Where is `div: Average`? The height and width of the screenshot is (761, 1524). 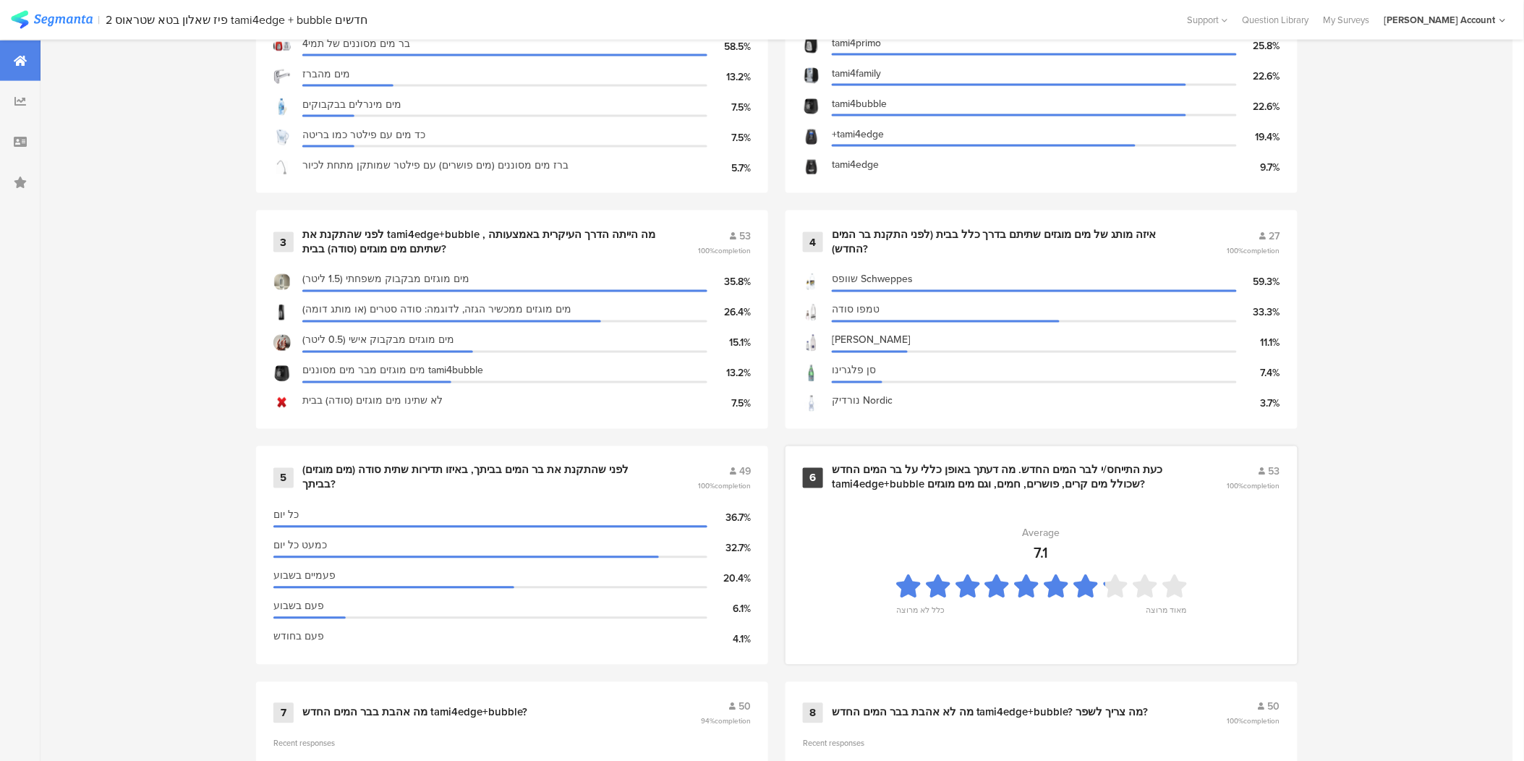
div: Average is located at coordinates (1042, 533).